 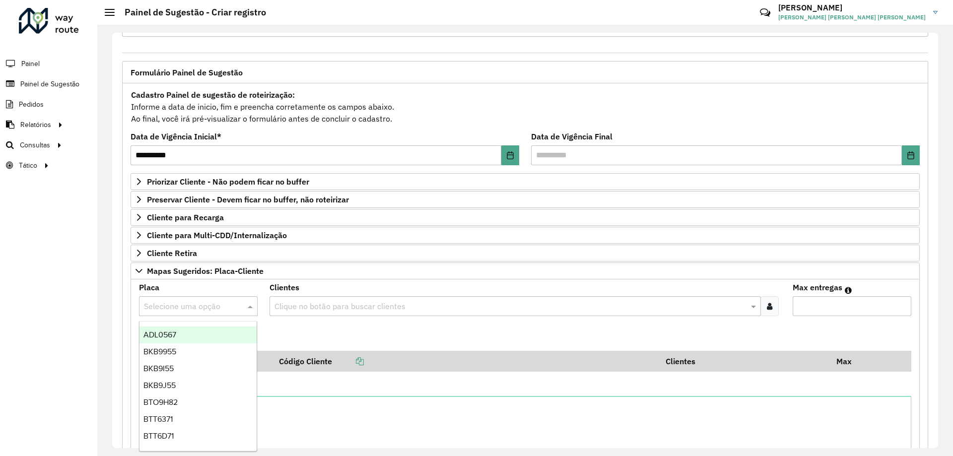 What do you see at coordinates (348, 361) in the screenshot?
I see `a: Copiar` at bounding box center [348, 361].